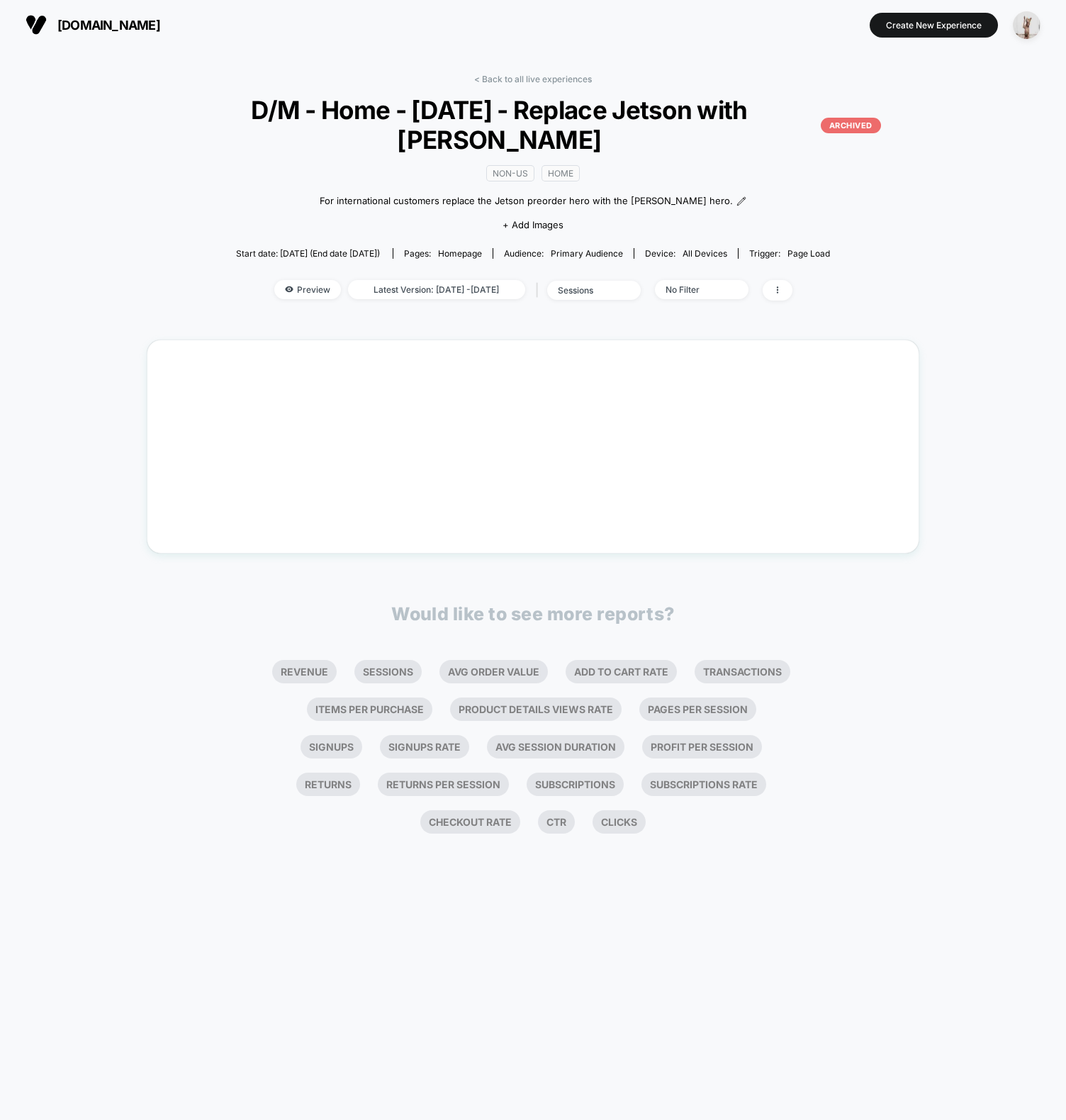 The image size is (1066, 1120). Describe the element at coordinates (469, 822) in the screenshot. I see `li: Checkout Rate` at that location.